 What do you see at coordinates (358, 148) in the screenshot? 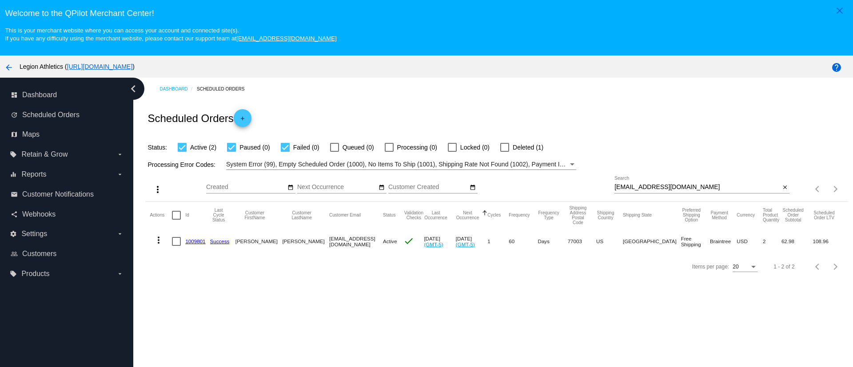
I see `span: Queued (0)` at bounding box center [358, 148].